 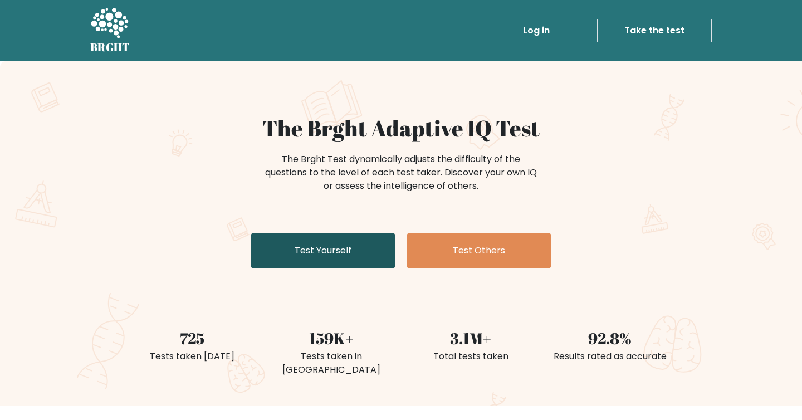 I want to click on a: Test Yourself, so click(x=323, y=251).